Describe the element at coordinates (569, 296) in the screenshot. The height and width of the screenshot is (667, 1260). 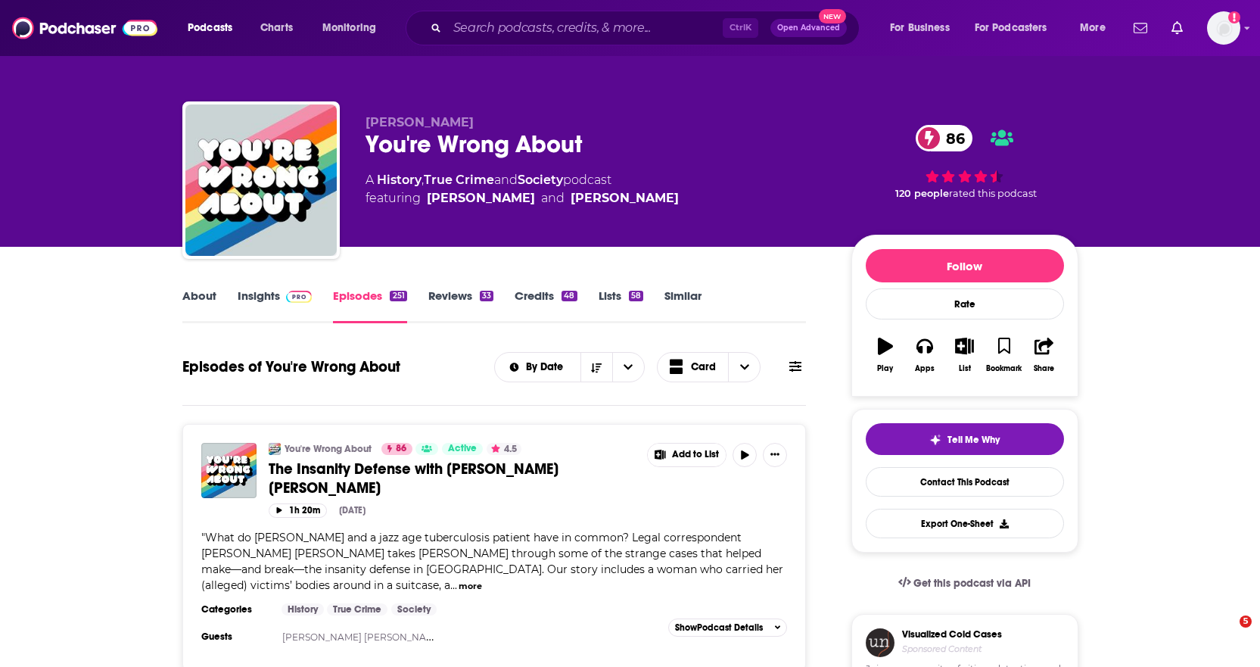
I see `div: 48` at that location.